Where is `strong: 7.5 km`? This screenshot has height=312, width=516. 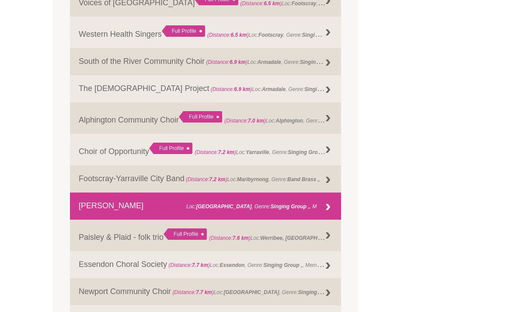 strong: 7.5 km is located at coordinates (176, 207).